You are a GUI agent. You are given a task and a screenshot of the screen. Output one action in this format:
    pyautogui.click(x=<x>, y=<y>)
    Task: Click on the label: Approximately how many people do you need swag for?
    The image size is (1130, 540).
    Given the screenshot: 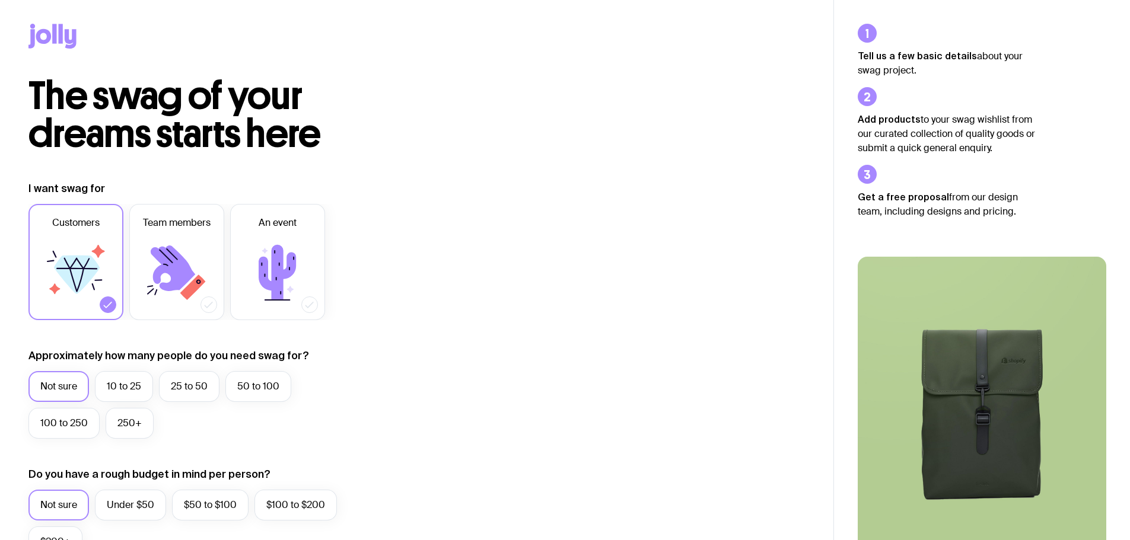 What is the action you would take?
    pyautogui.click(x=168, y=356)
    